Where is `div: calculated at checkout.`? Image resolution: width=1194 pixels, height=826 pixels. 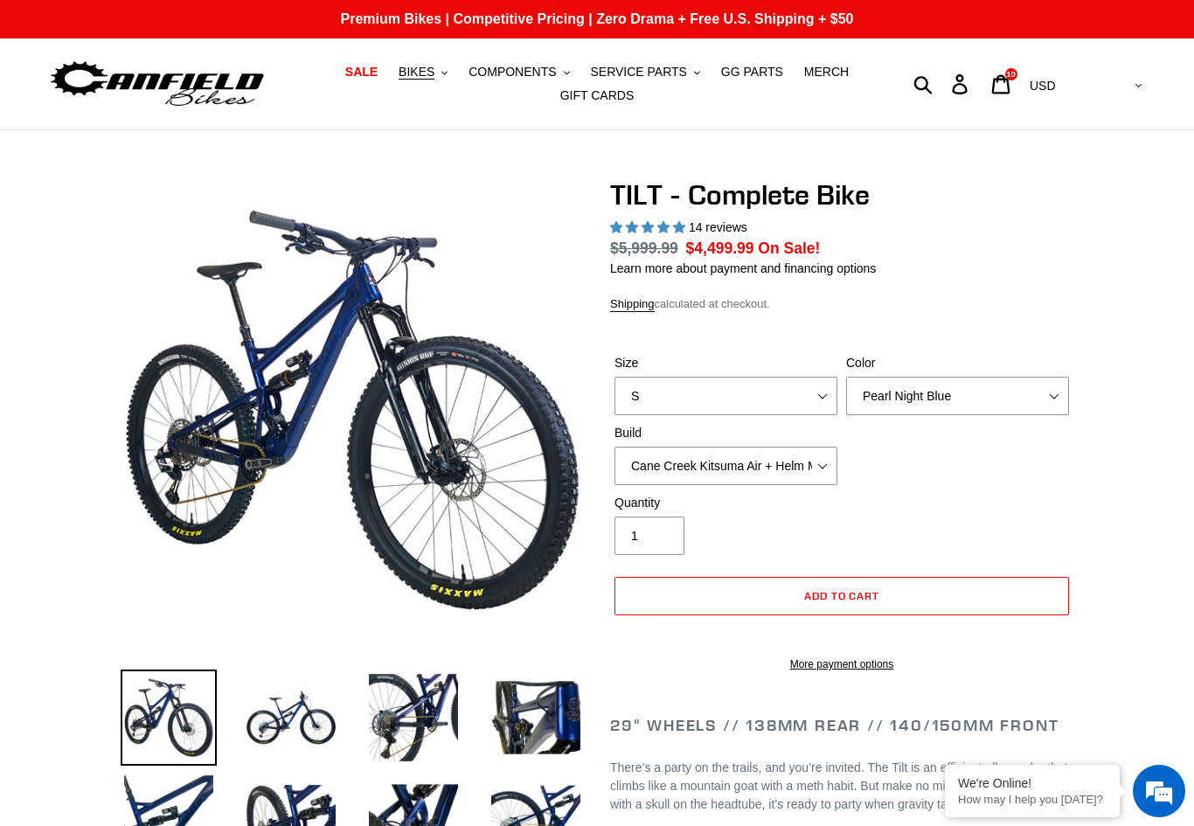
div: calculated at checkout. is located at coordinates (842, 304).